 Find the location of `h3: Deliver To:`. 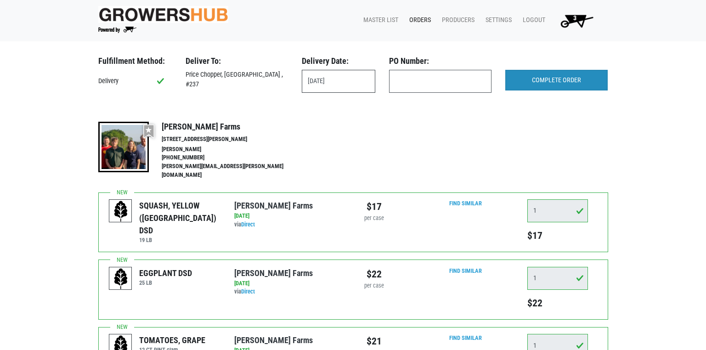

h3: Deliver To: is located at coordinates (237, 61).